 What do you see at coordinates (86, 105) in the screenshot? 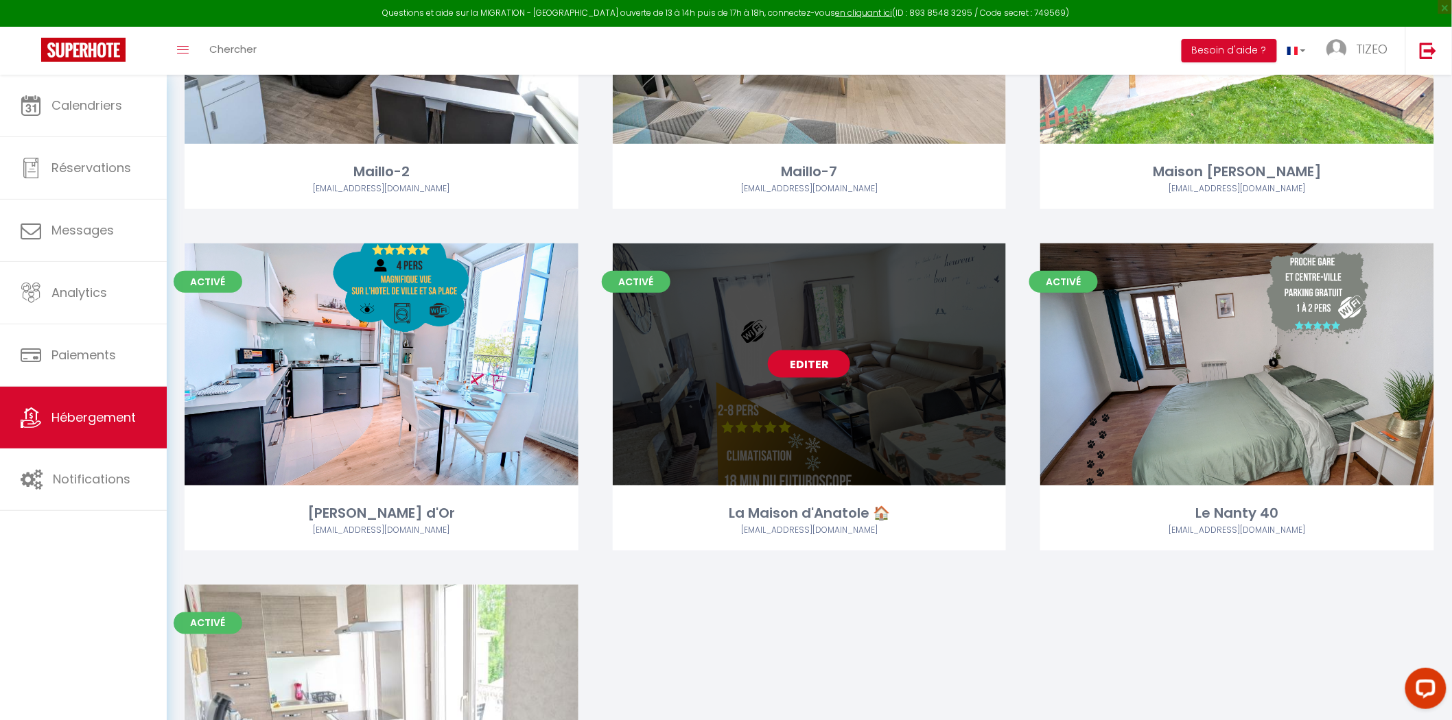
I see `span: Calendriers` at bounding box center [86, 105].